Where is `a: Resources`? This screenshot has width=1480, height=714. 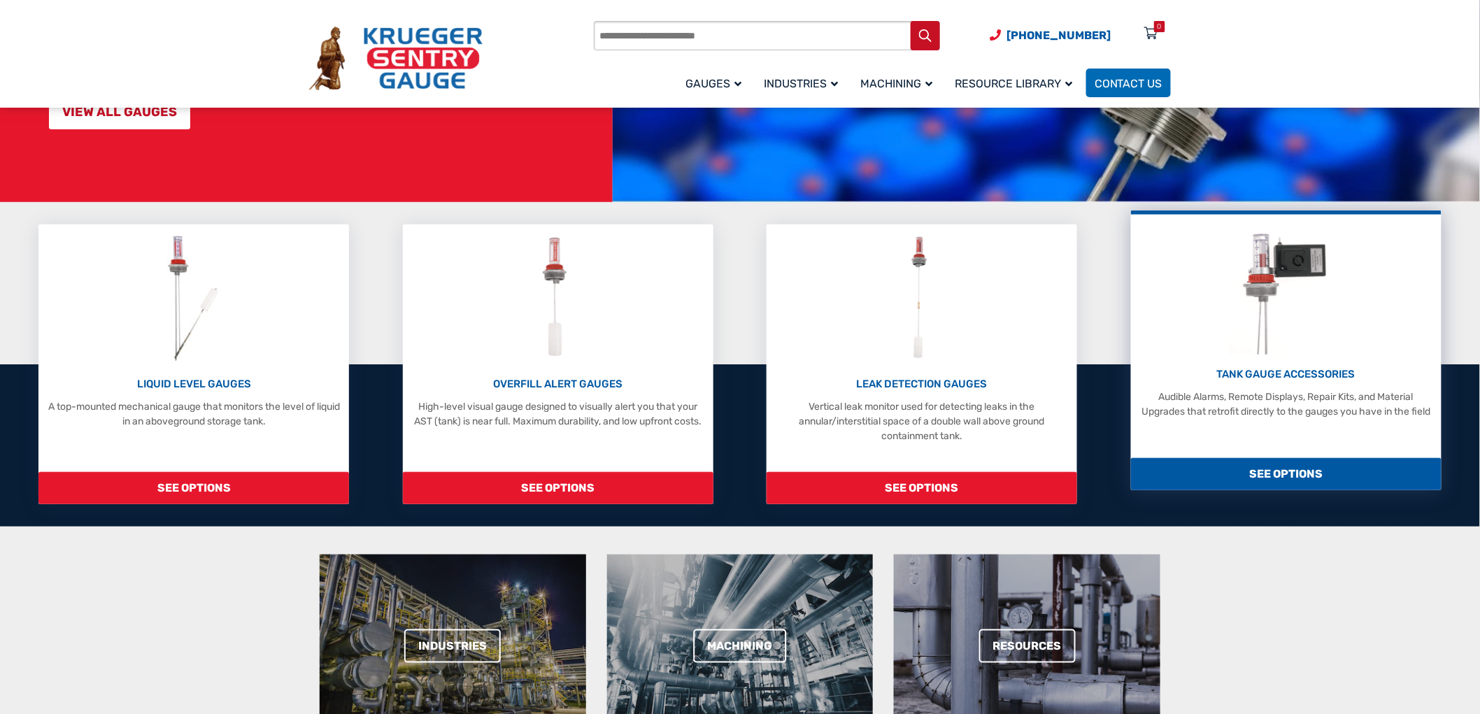
a: Resources is located at coordinates (1027, 646).